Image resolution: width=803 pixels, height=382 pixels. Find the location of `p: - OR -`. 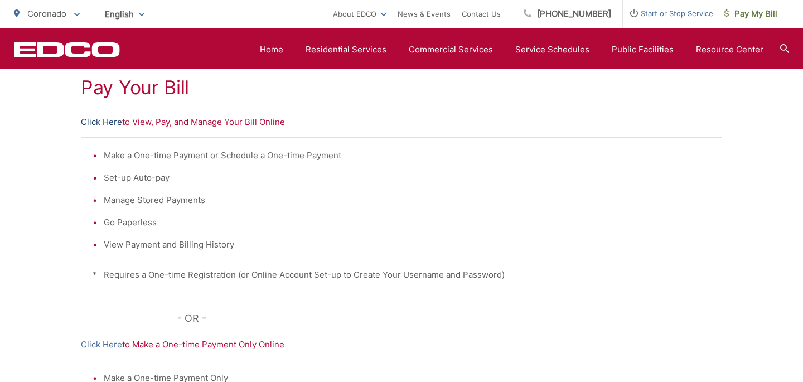

p: - OR - is located at coordinates (450, 319).